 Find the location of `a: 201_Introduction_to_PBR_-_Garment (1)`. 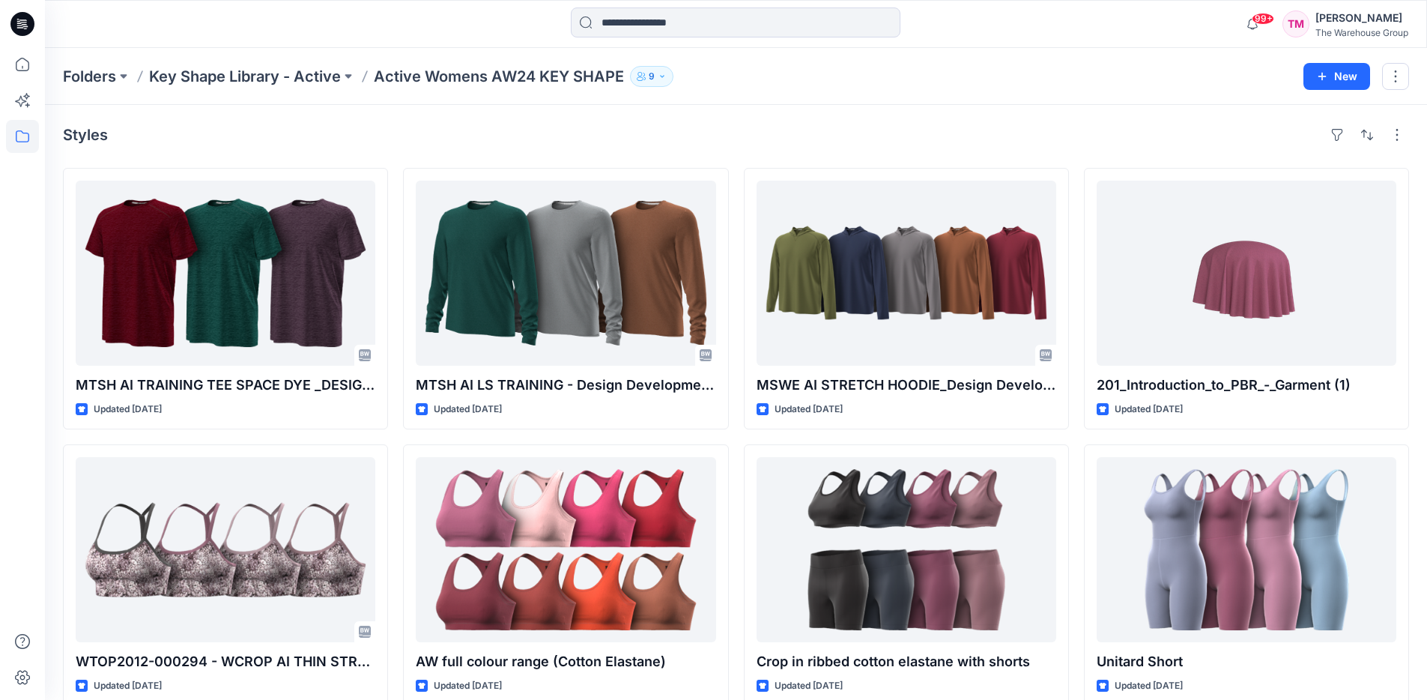

a: 201_Introduction_to_PBR_-_Garment (1) is located at coordinates (1247, 273).